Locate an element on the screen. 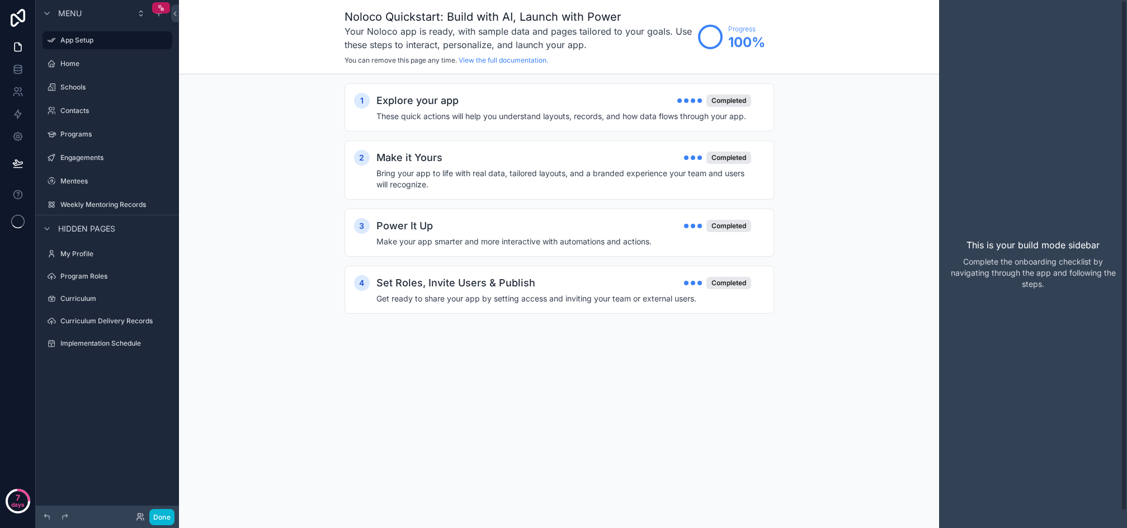  label: Curriculum Delivery Records is located at coordinates (115, 321).